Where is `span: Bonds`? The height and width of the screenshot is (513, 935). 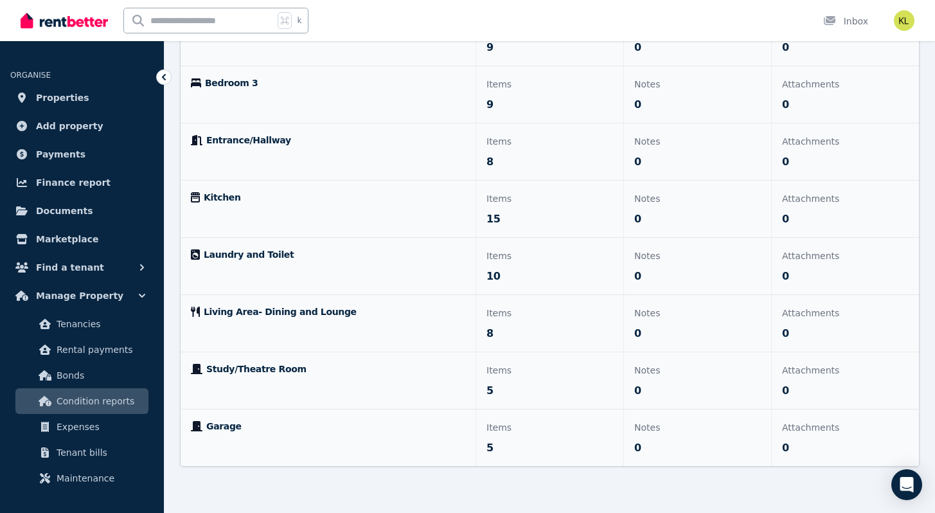 span: Bonds is located at coordinates (100, 375).